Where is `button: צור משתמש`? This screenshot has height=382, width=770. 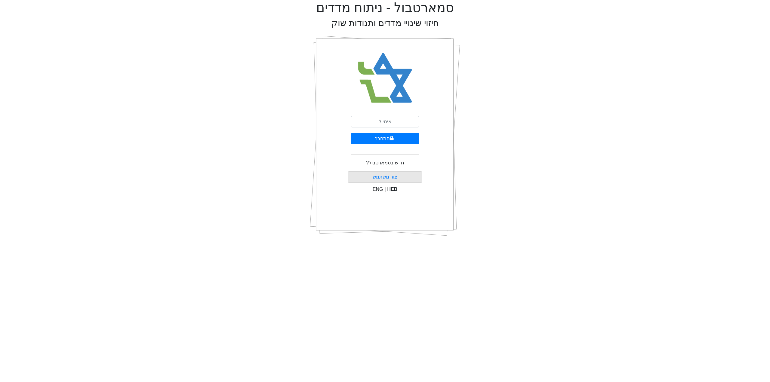
button: צור משתמש is located at coordinates (385, 177).